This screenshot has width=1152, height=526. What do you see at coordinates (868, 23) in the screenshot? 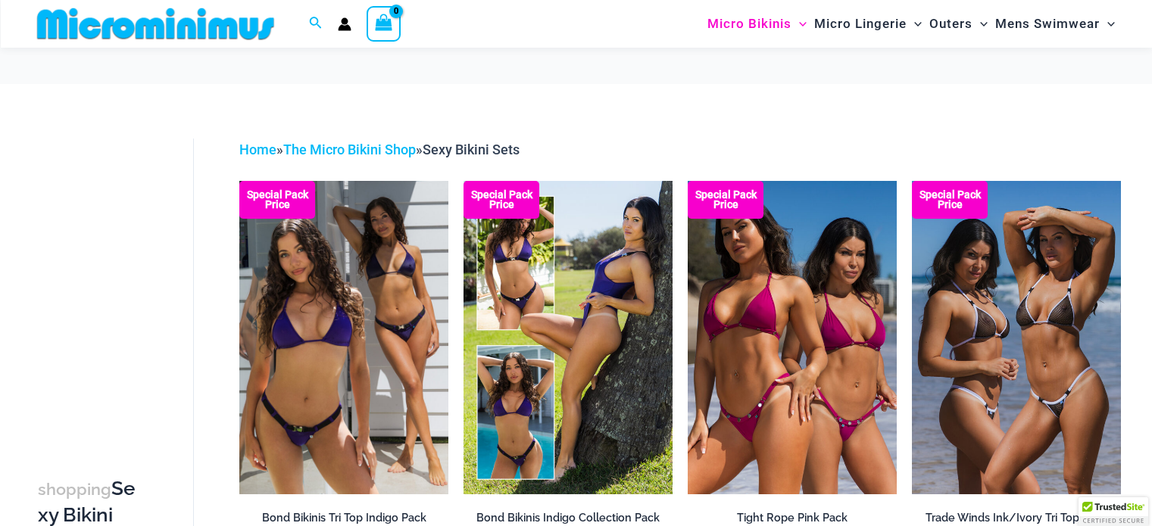
I see `a: Micro LingerieMenu ToggleMenu Toggle` at bounding box center [868, 23].